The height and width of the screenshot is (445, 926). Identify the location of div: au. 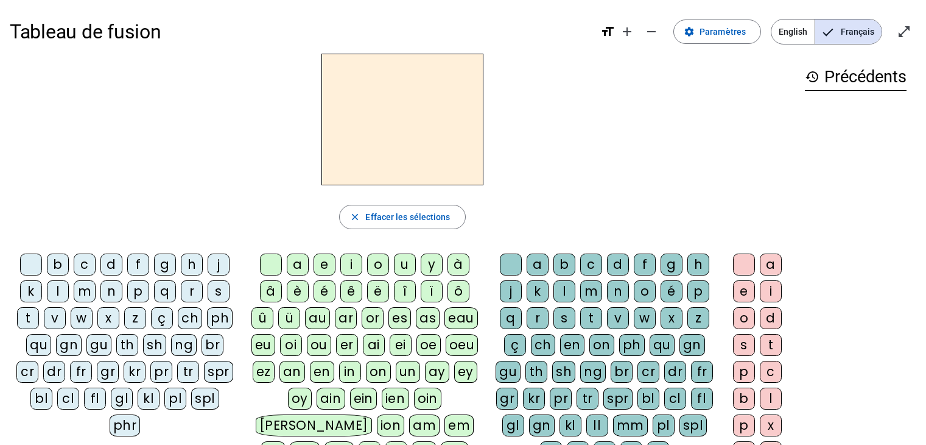
(317, 318).